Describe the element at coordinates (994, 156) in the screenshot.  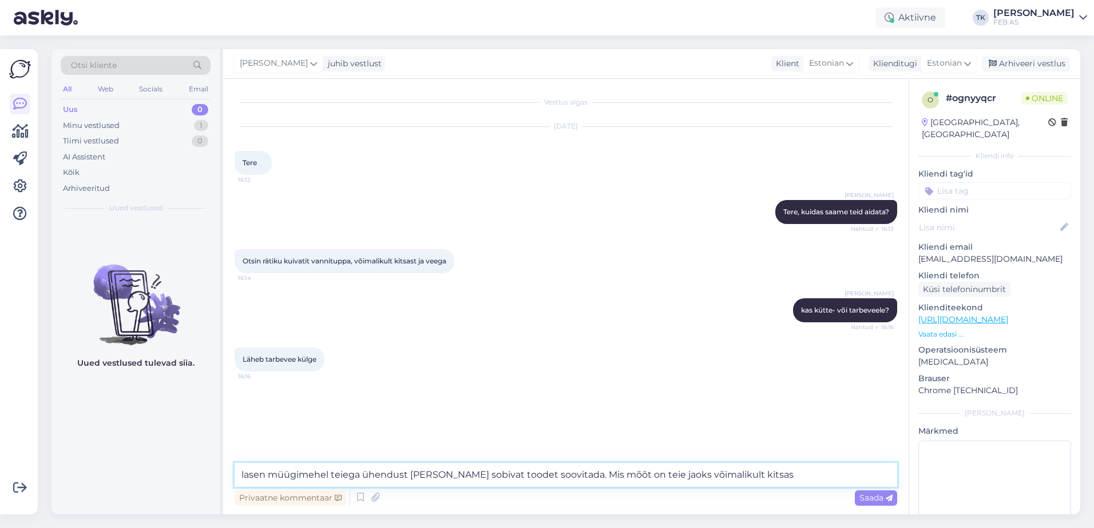
I see `div: Kliendi info` at that location.